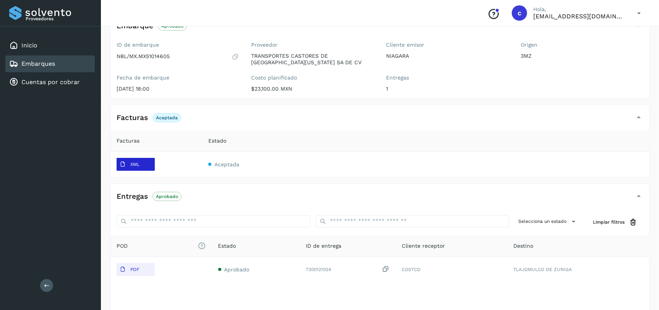  I want to click on h4: Entregas, so click(132, 196).